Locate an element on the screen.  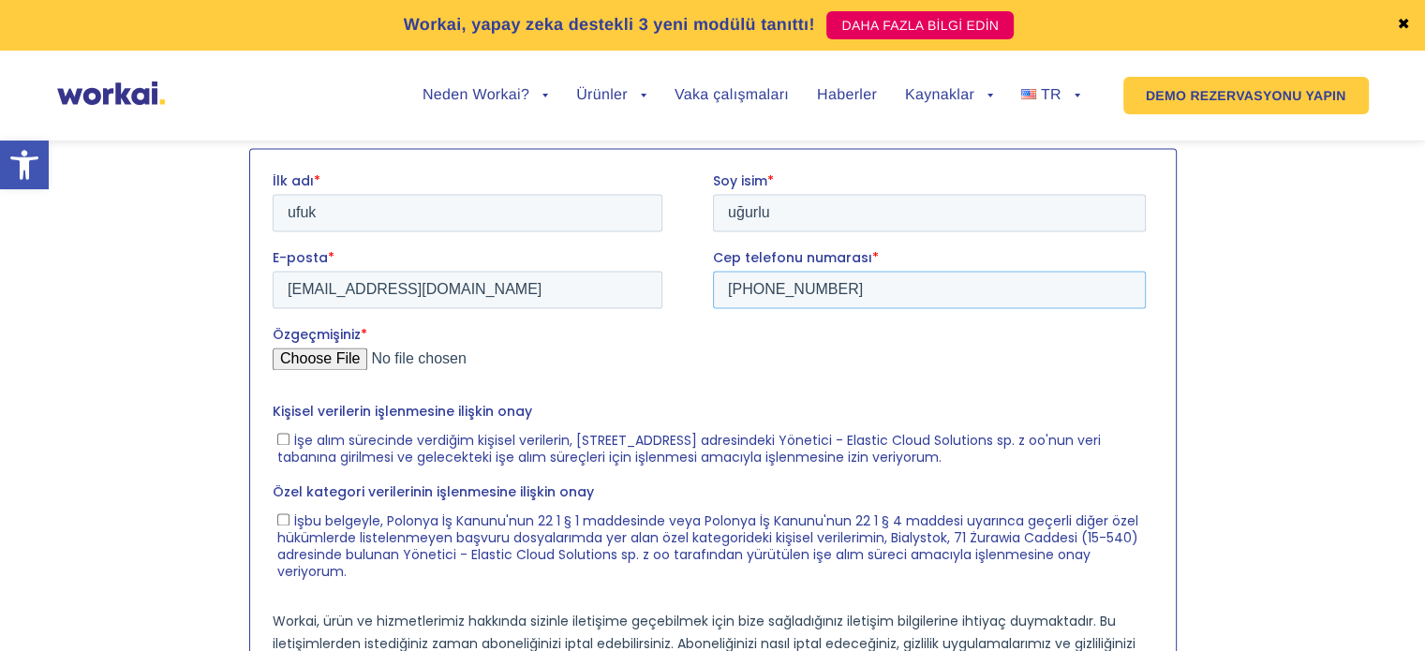
a: Haberler is located at coordinates (847, 96).